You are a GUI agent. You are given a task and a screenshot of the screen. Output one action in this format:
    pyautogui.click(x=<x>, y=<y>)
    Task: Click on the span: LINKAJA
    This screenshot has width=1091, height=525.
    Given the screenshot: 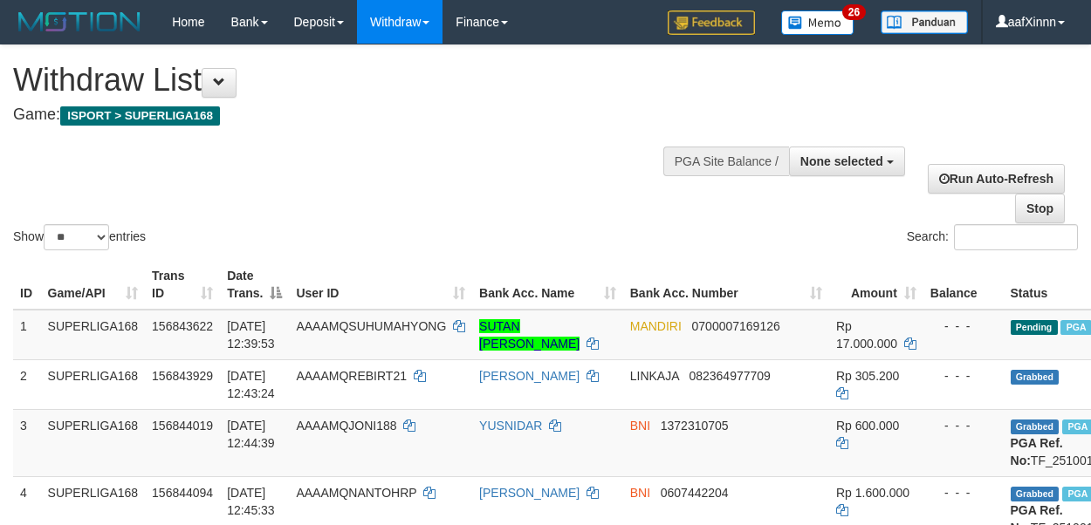 What is the action you would take?
    pyautogui.click(x=655, y=376)
    